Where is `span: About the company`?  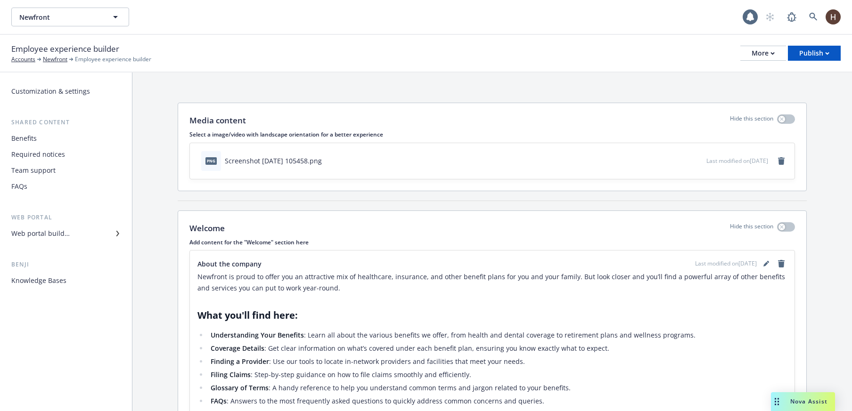 span: About the company is located at coordinates (229, 264).